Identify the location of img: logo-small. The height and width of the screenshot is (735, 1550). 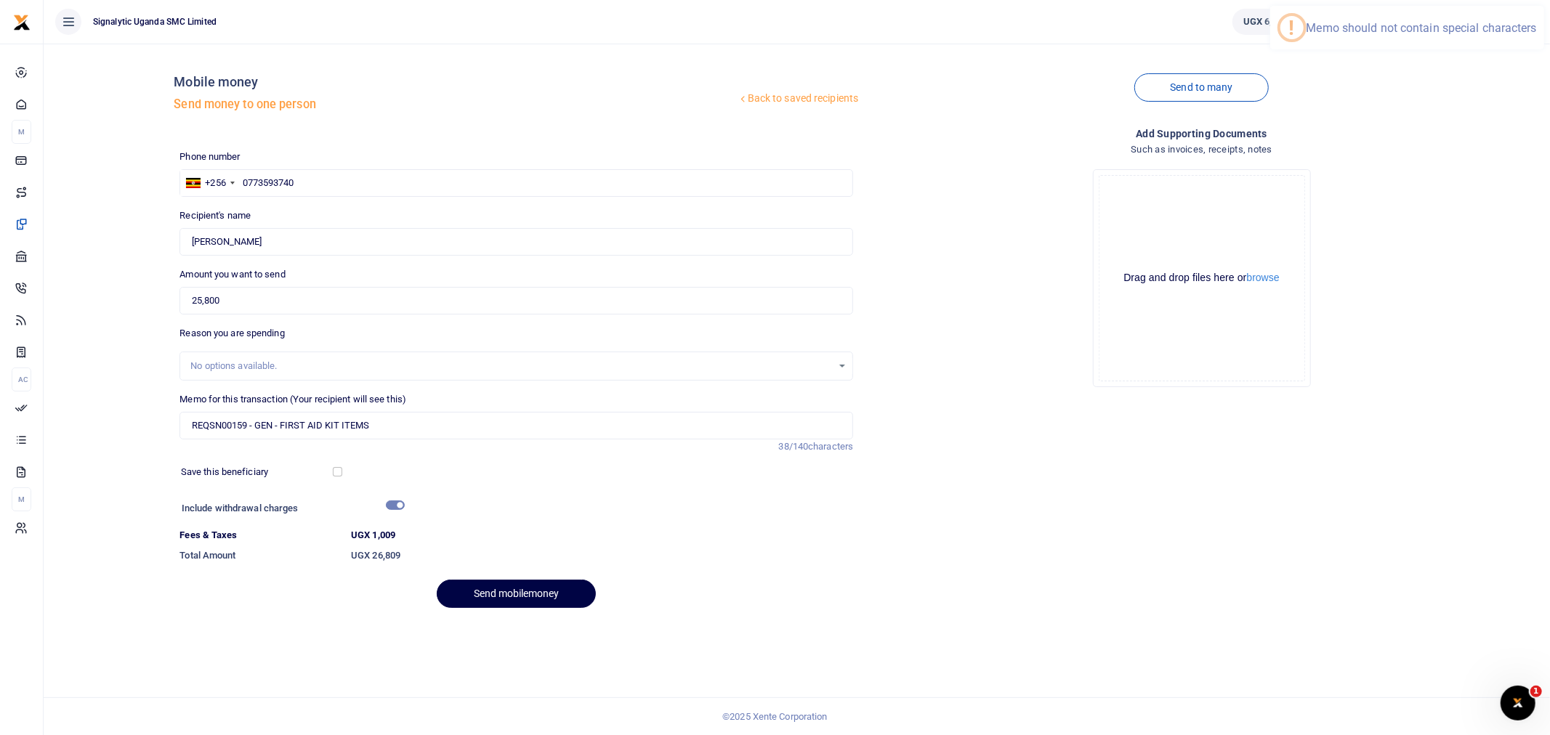
(22, 23).